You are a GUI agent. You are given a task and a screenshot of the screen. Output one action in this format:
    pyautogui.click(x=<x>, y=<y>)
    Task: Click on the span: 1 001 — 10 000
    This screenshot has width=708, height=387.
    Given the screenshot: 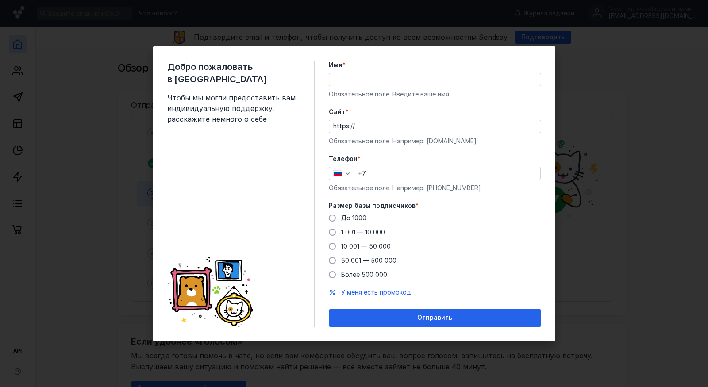 What is the action you would take?
    pyautogui.click(x=363, y=232)
    